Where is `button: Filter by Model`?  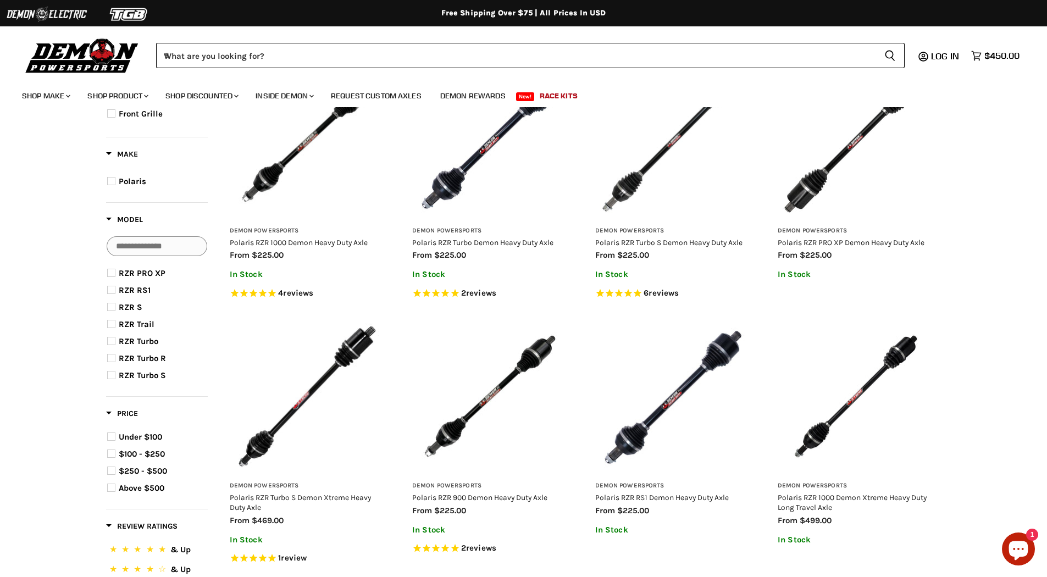 button: Filter by Model is located at coordinates (124, 221).